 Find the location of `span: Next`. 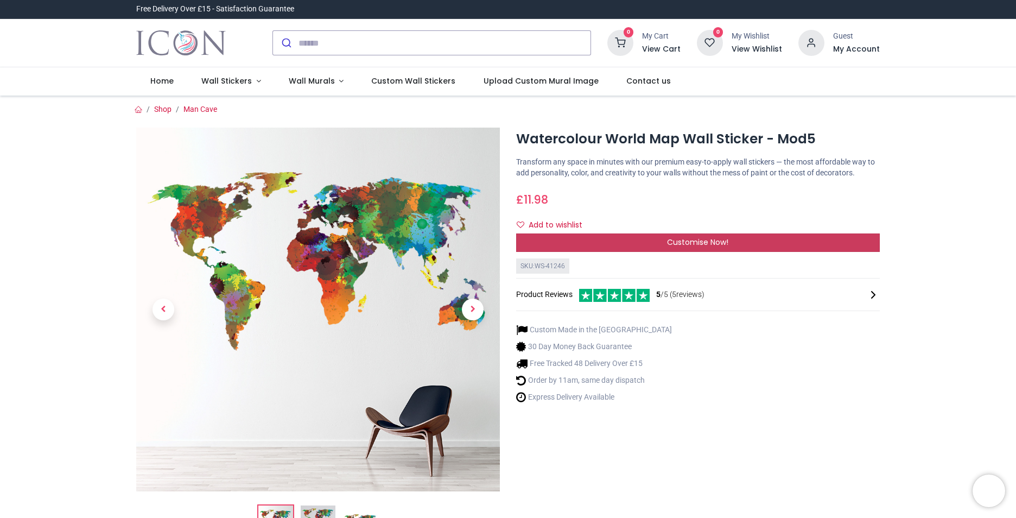

span: Next is located at coordinates (473, 309).